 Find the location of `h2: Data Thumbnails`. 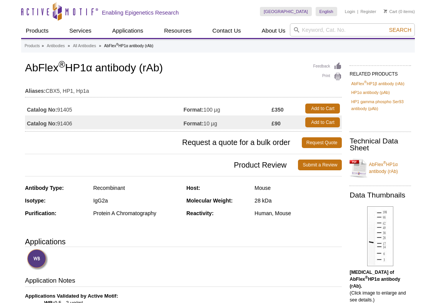

h2: Data Thumbnails is located at coordinates (380, 196).